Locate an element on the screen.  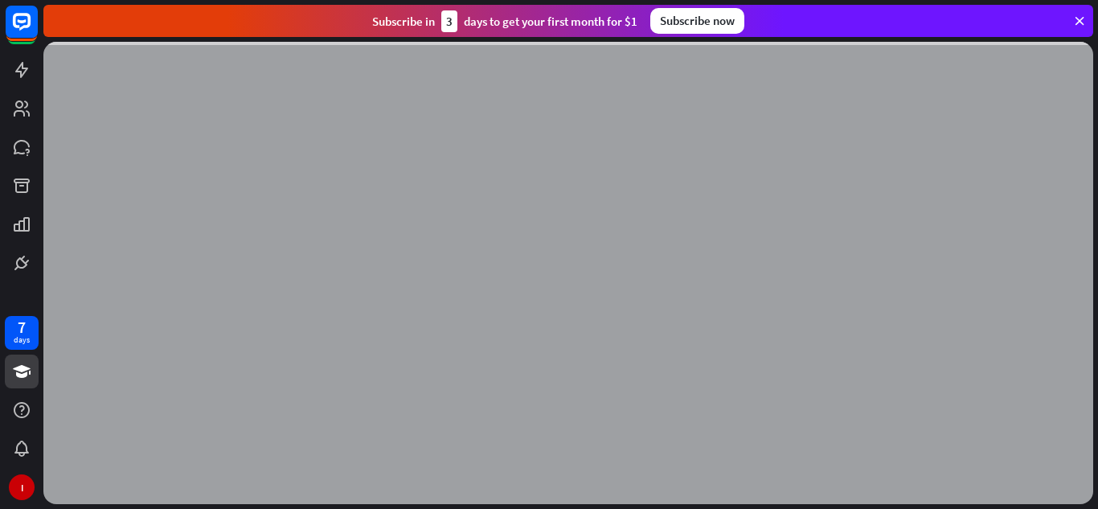
div: 7 is located at coordinates (22, 327).